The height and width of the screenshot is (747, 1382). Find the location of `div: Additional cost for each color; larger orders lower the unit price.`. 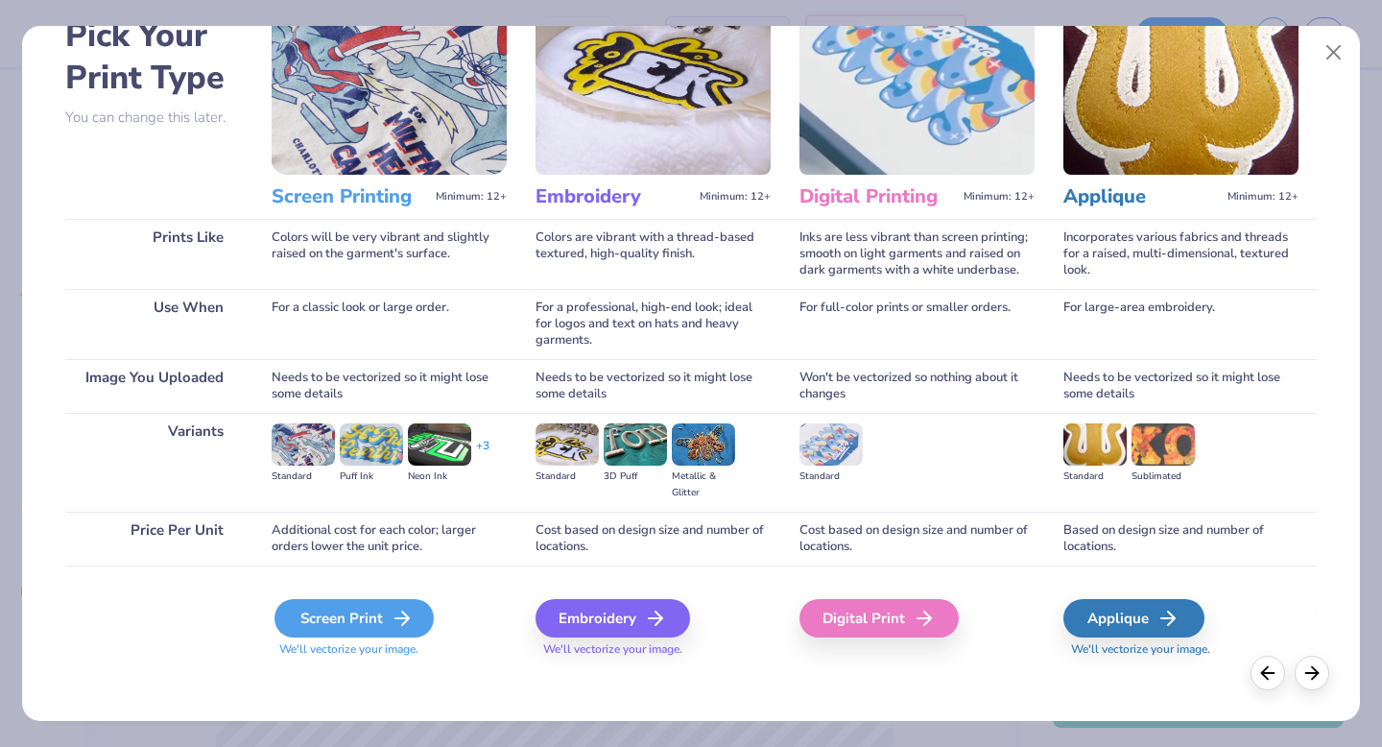

div: Additional cost for each color; larger orders lower the unit price. is located at coordinates (389, 539).